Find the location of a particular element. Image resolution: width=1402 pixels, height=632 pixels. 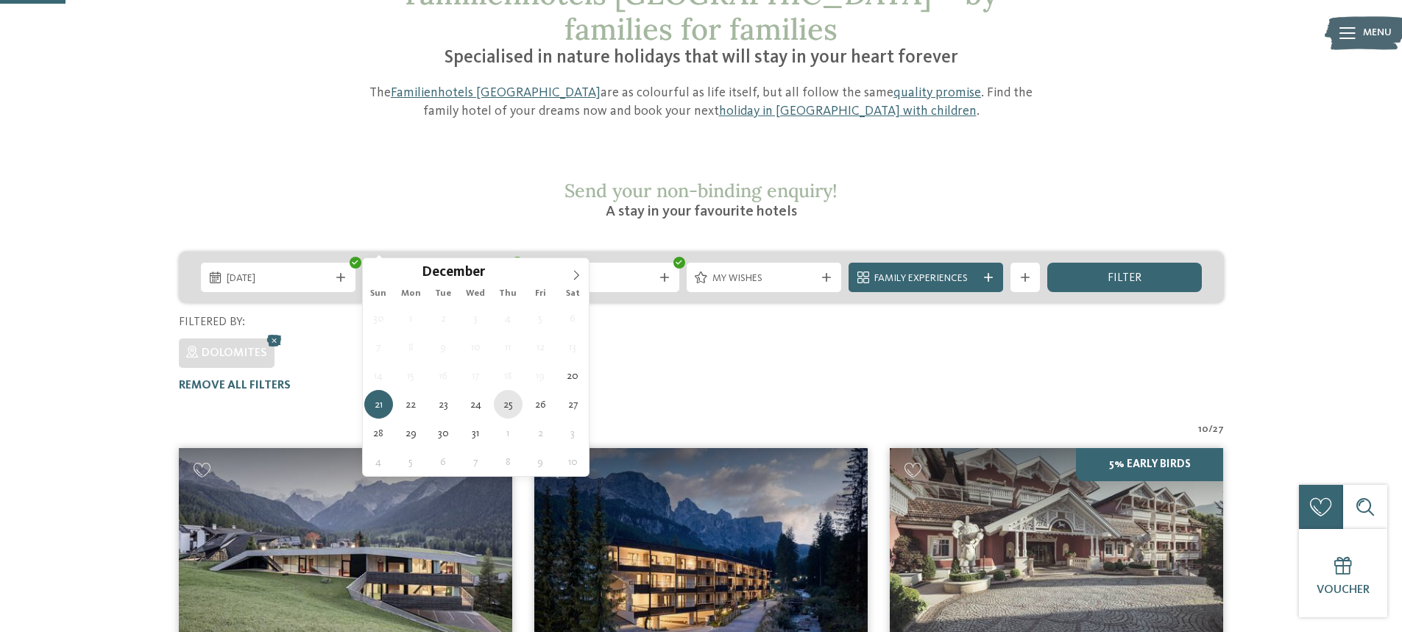

span: January 3, 2026 is located at coordinates (573, 433).